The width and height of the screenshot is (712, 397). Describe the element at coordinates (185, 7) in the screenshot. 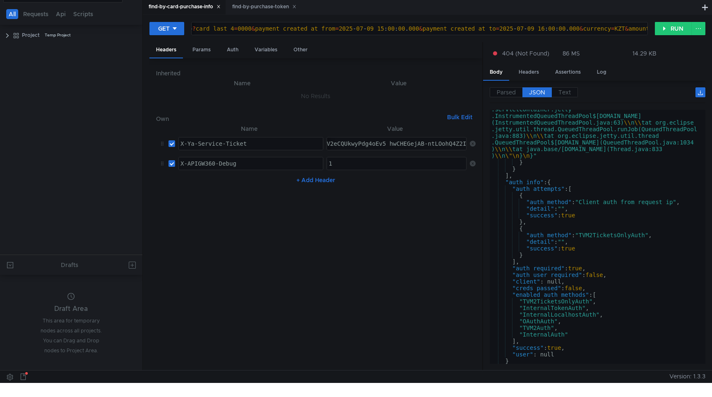

I see `div: find-by-card-purchase-info` at that location.